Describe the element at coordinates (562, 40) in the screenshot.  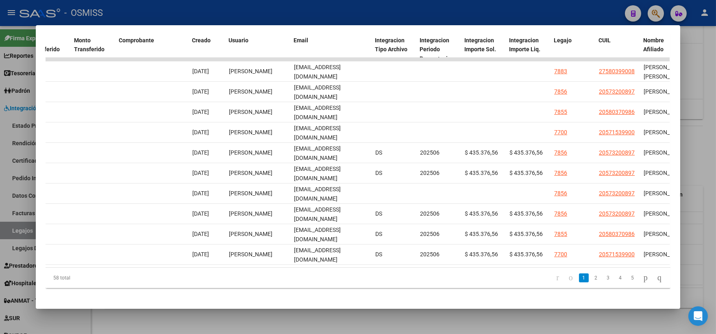
I see `span: Legajo` at that location.